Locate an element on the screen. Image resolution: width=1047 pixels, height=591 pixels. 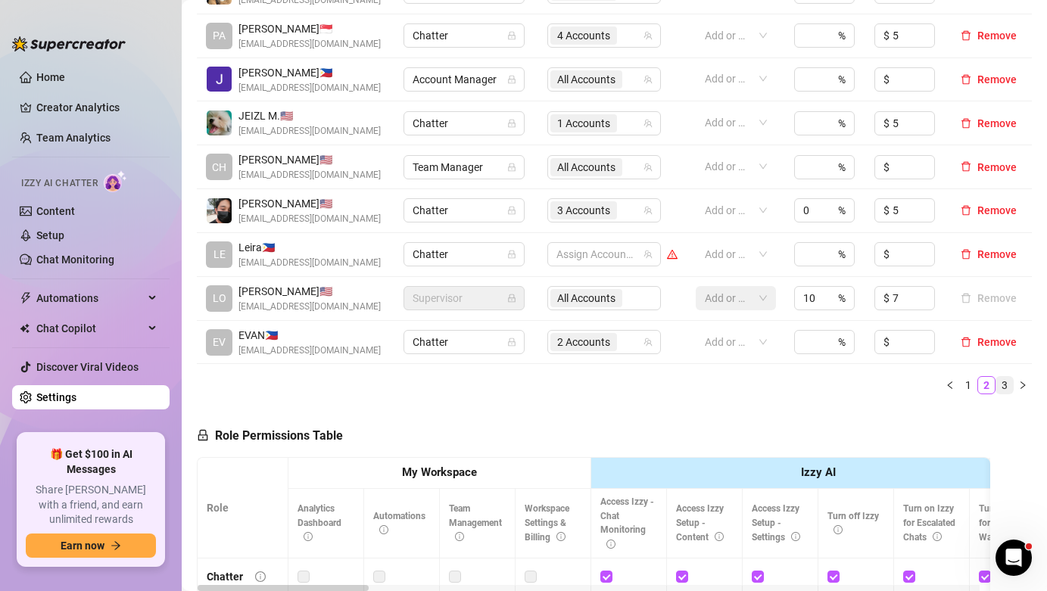
th: Role is located at coordinates (243, 508).